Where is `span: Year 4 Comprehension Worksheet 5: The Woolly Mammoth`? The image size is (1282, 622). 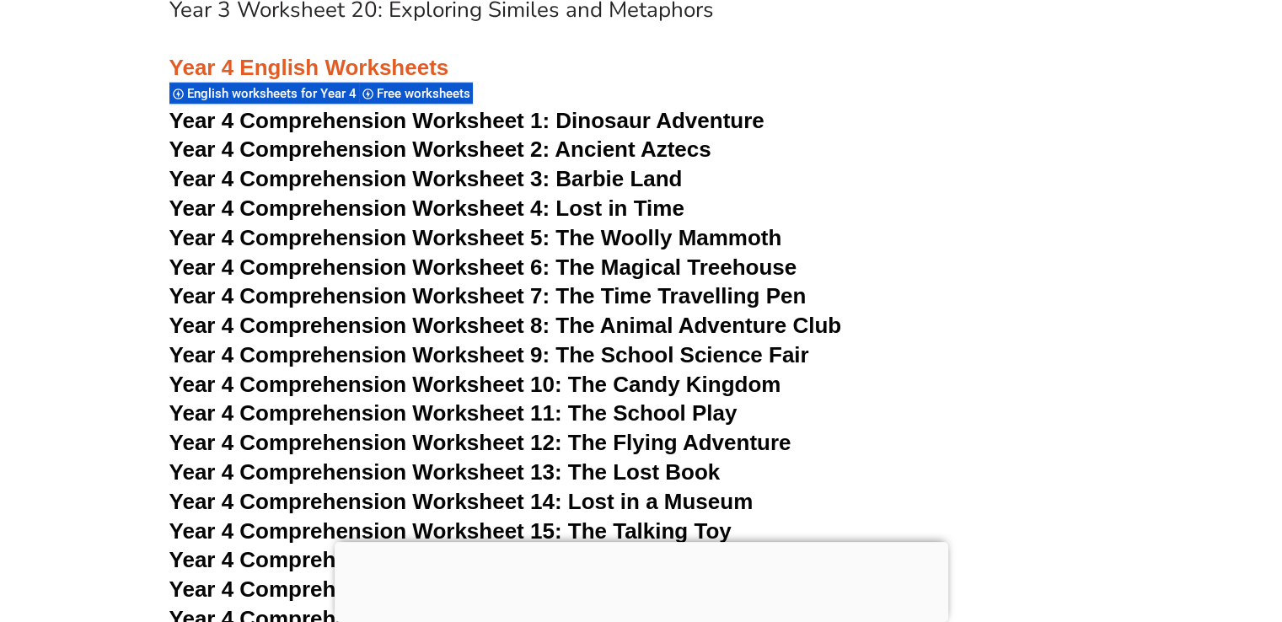 span: Year 4 Comprehension Worksheet 5: The Woolly Mammoth is located at coordinates (475, 238).